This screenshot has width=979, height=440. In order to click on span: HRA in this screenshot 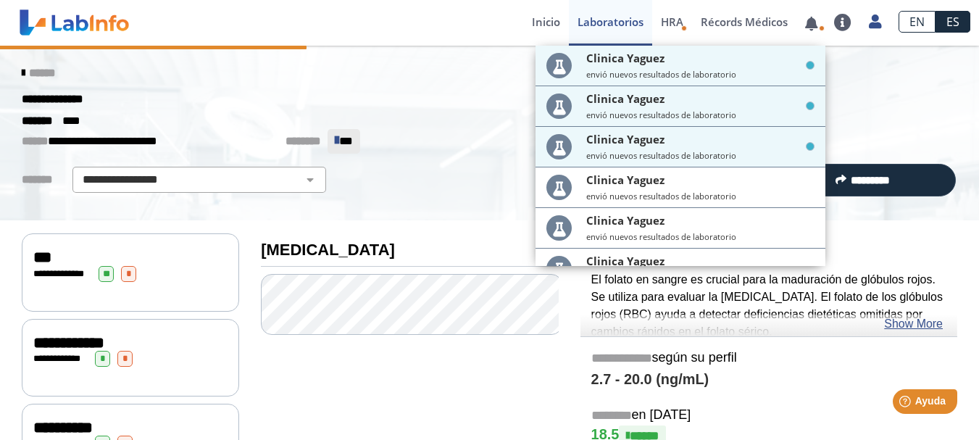, I will do `click(671, 22)`.